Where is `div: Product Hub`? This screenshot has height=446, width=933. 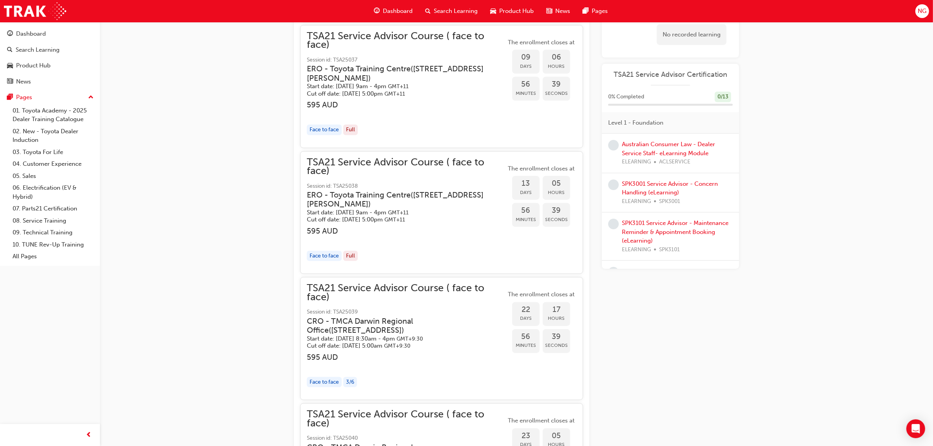 div: Product Hub is located at coordinates (33, 65).